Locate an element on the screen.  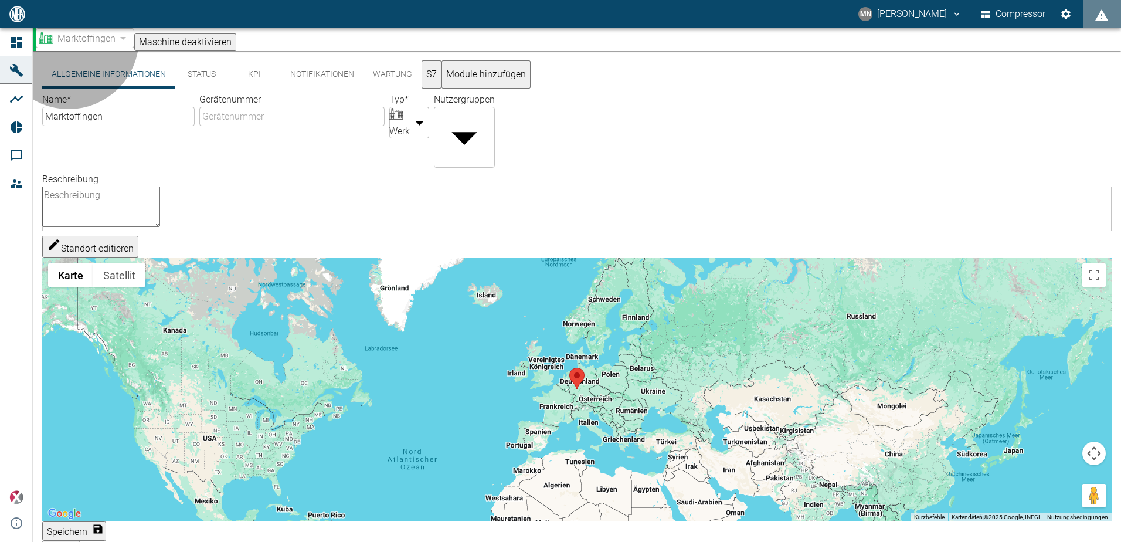
button: Speichern is located at coordinates (74, 531).